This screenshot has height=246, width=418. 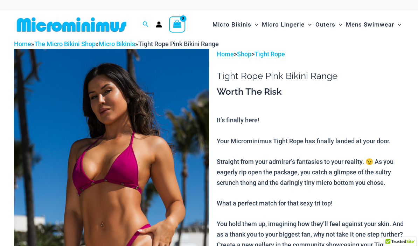 What do you see at coordinates (235, 24) in the screenshot?
I see `a: Micro BikinisMenu ToggleMenu Toggle` at bounding box center [235, 24].